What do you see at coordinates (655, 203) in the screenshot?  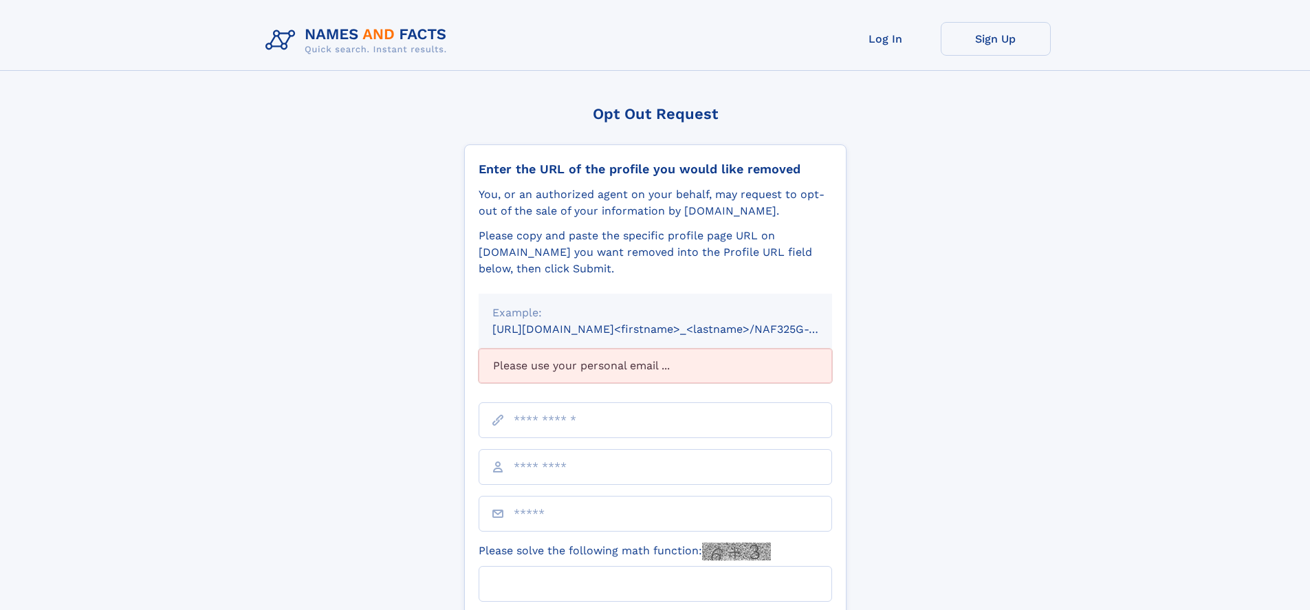 I see `div: You, or an authorized agent on your behalf, may request to opt-out of the sale of your informatio...` at bounding box center [655, 203].